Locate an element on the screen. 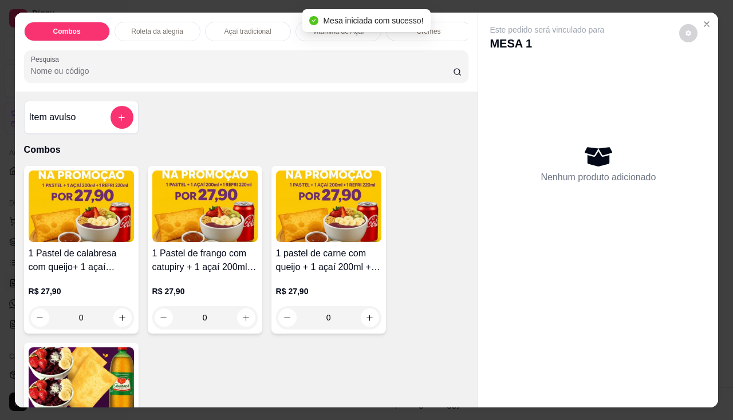  p: Roleta da alegria is located at coordinates (157, 32).